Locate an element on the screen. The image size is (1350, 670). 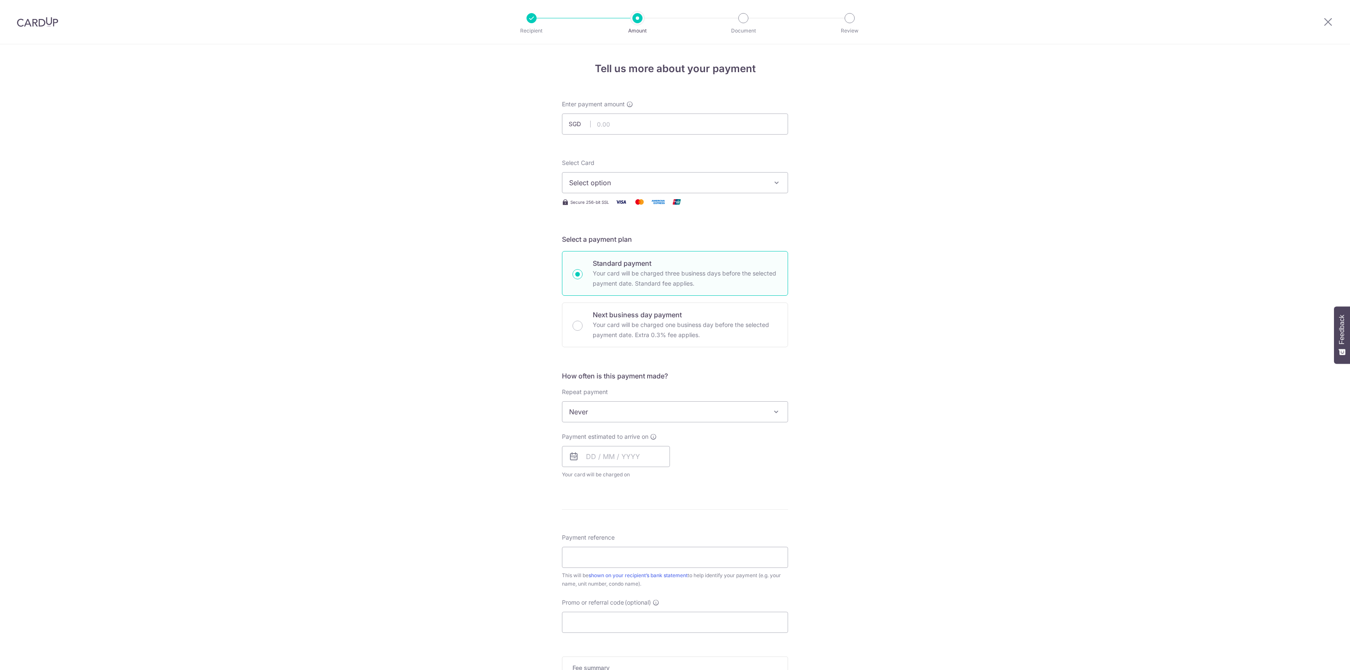
img: Visa is located at coordinates (621, 202).